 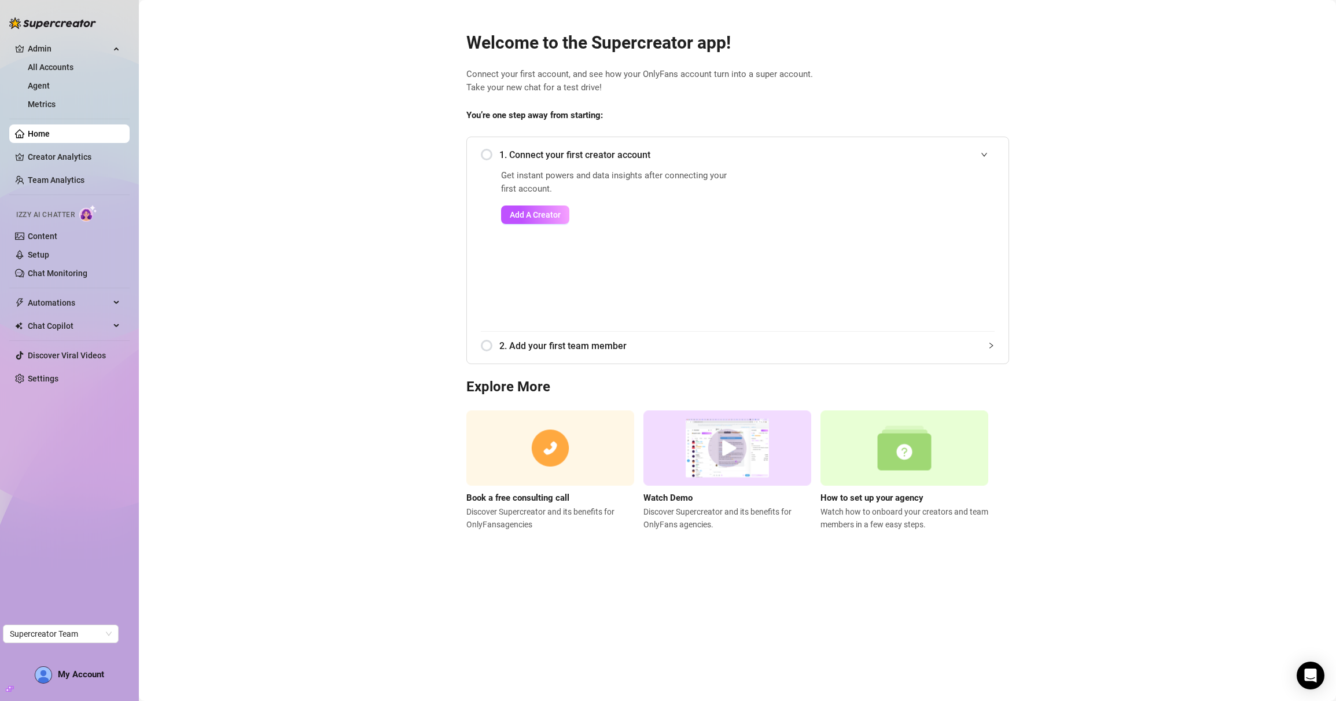 What do you see at coordinates (872, 498) in the screenshot?
I see `strong: How to set up your agency` at bounding box center [872, 498].